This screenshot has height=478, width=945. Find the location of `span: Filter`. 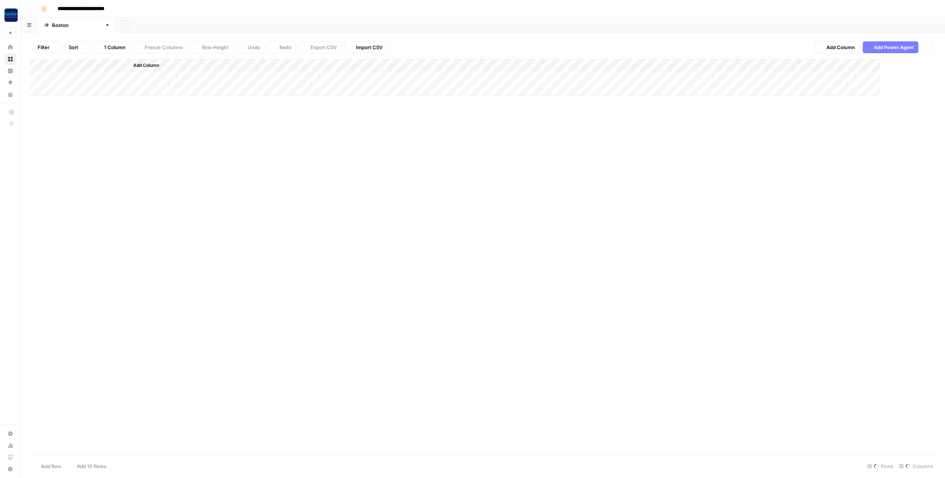

span: Filter is located at coordinates (44, 47).